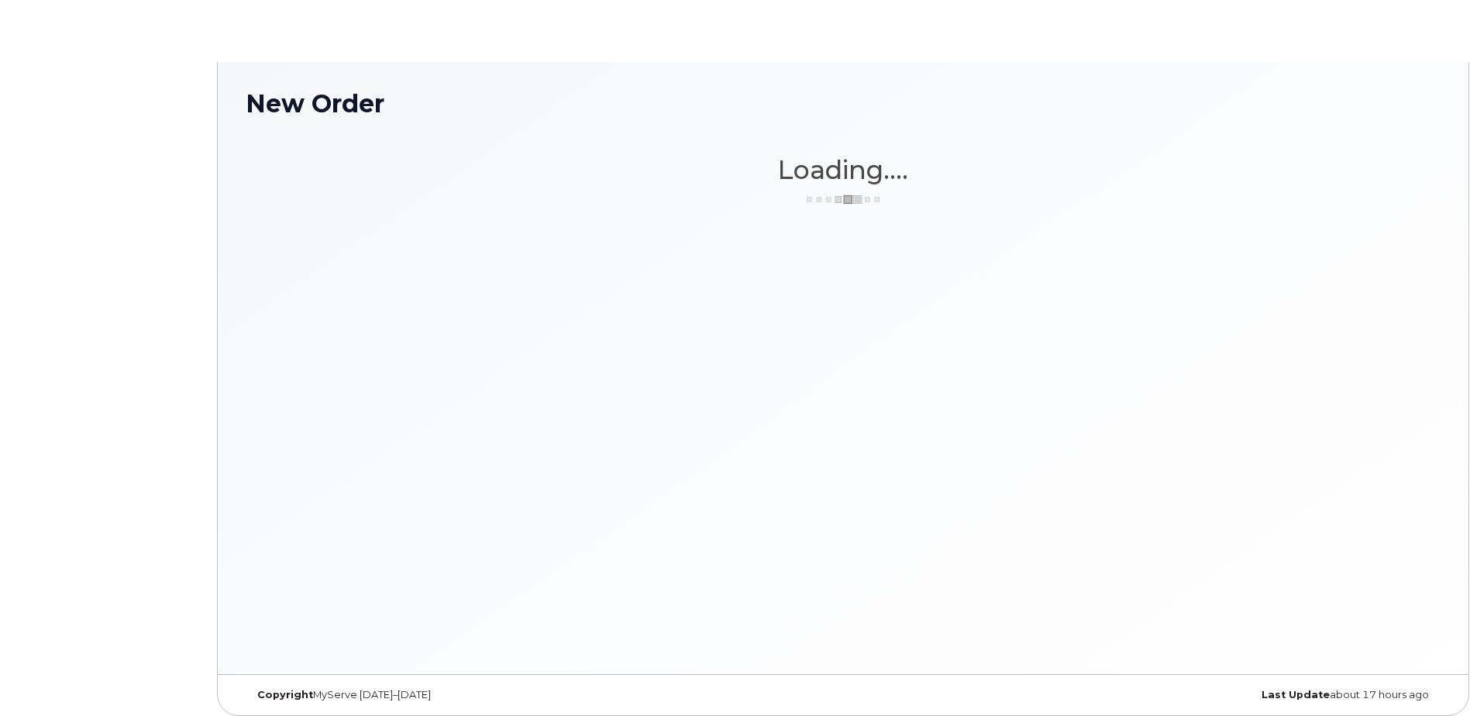  What do you see at coordinates (1295, 694) in the screenshot?
I see `strong: Last Update` at bounding box center [1295, 694].